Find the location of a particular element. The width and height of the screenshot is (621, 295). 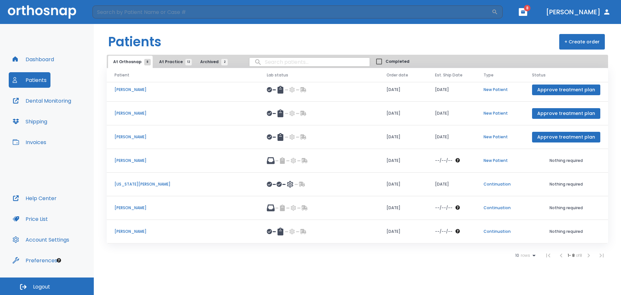

button: Price List is located at coordinates (30, 219).